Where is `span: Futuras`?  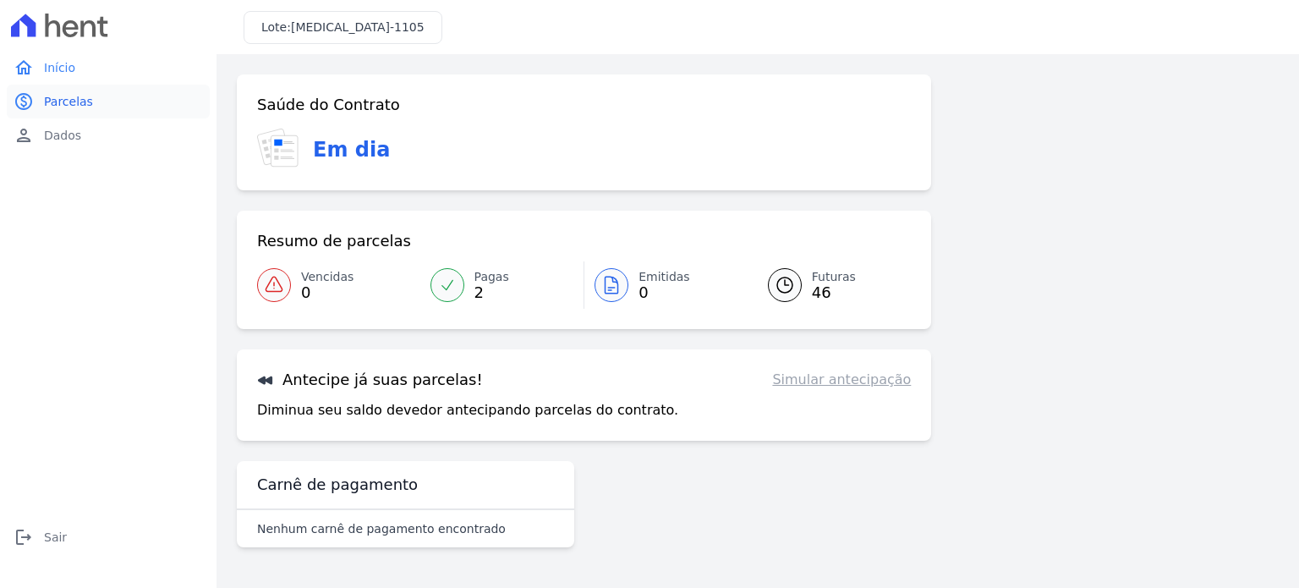
span: Futuras is located at coordinates (834, 277).